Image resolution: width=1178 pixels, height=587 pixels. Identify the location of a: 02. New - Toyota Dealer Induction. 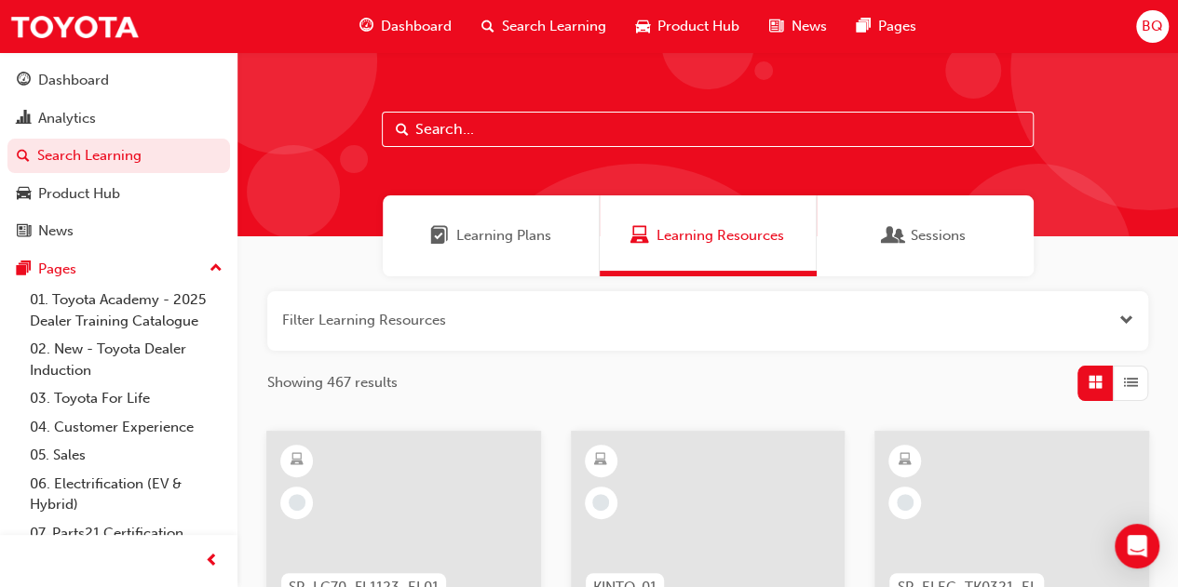
(126, 359).